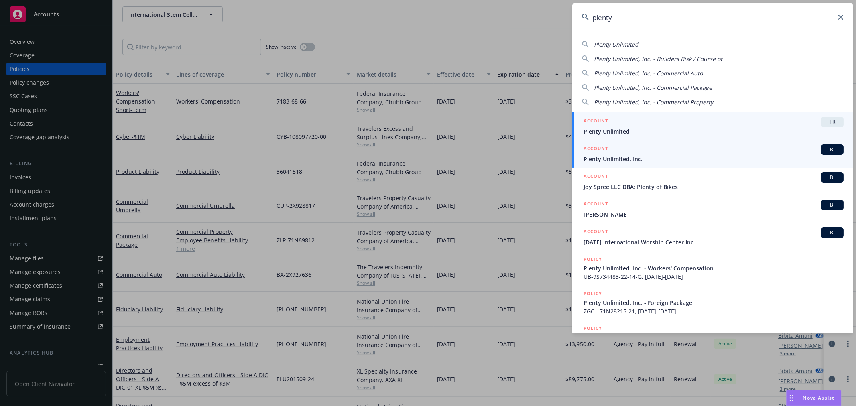 The width and height of the screenshot is (856, 406). I want to click on span: Joy Spree LLC DBA: Plenty of Bikes, so click(713, 187).